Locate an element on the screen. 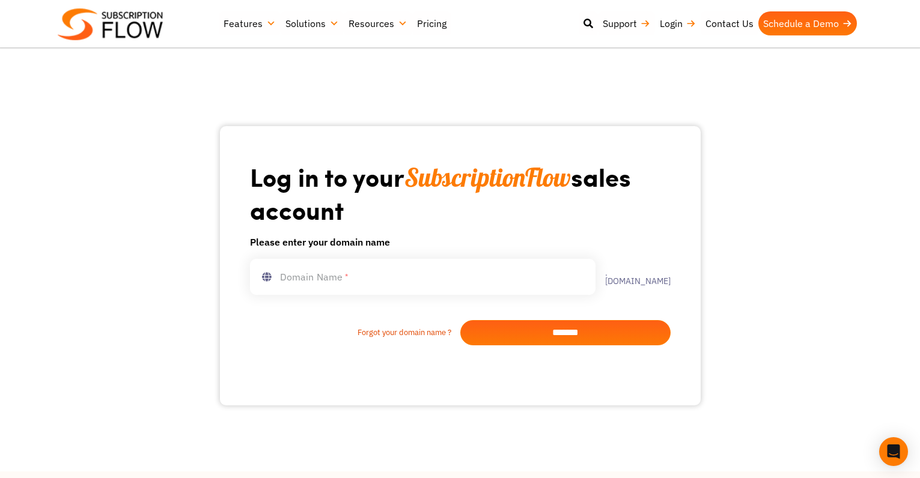 This screenshot has width=920, height=478. a: Pricing is located at coordinates (431, 23).